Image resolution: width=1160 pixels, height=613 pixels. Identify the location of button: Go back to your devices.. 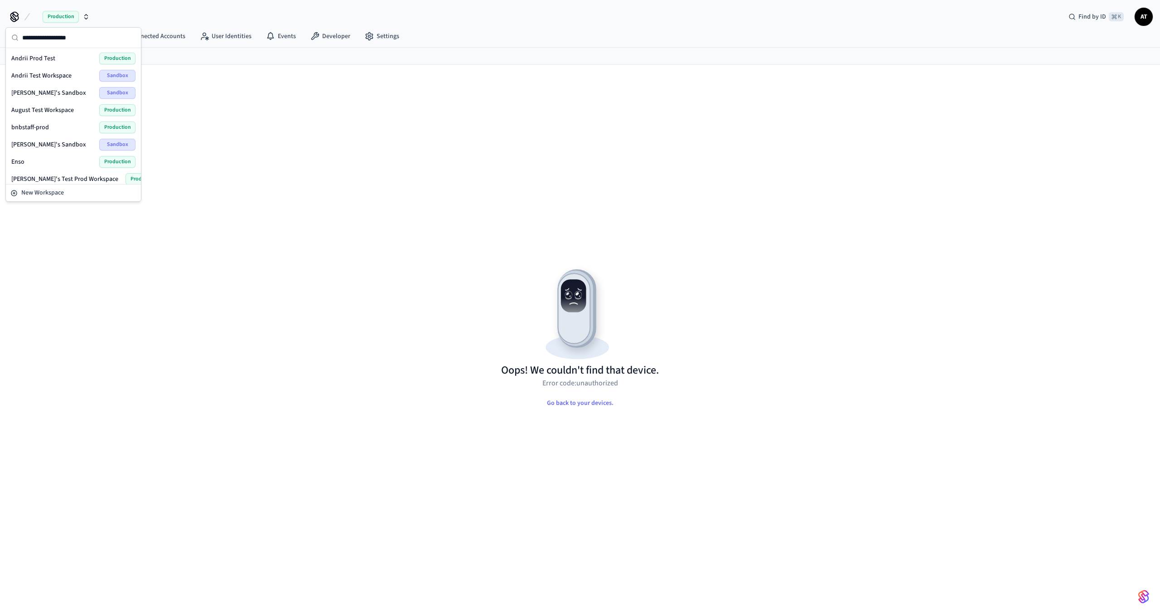
(580, 403).